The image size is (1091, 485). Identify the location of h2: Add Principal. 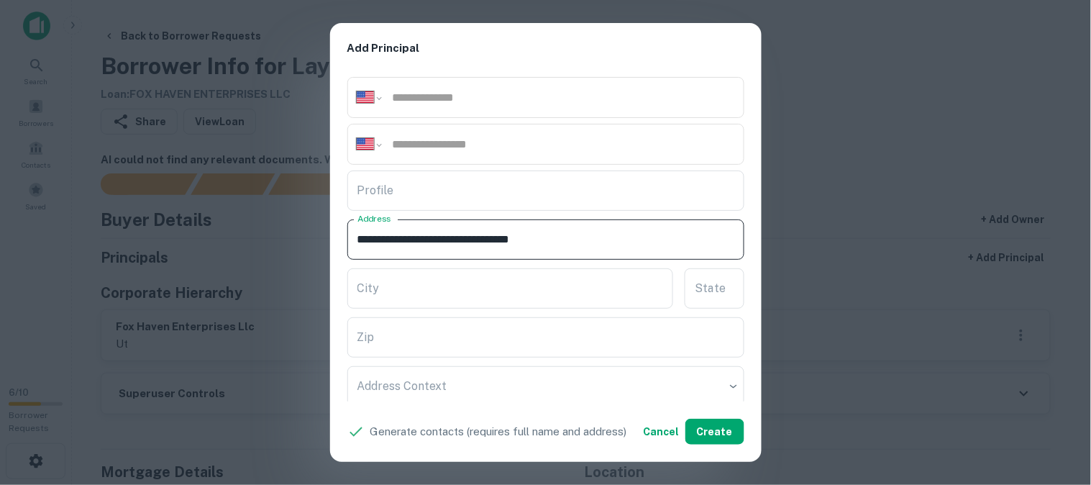
(546, 48).